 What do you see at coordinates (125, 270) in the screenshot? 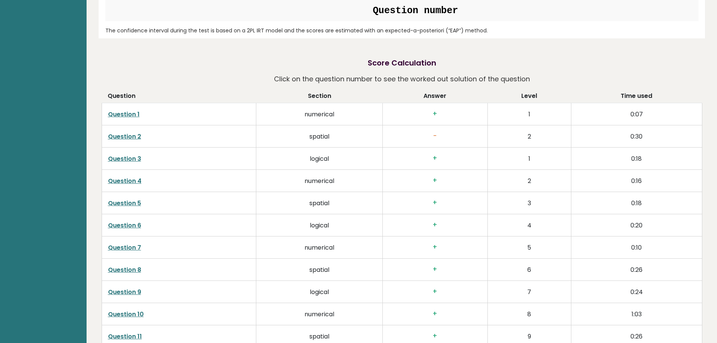
I see `a: Question 8` at bounding box center [125, 270].